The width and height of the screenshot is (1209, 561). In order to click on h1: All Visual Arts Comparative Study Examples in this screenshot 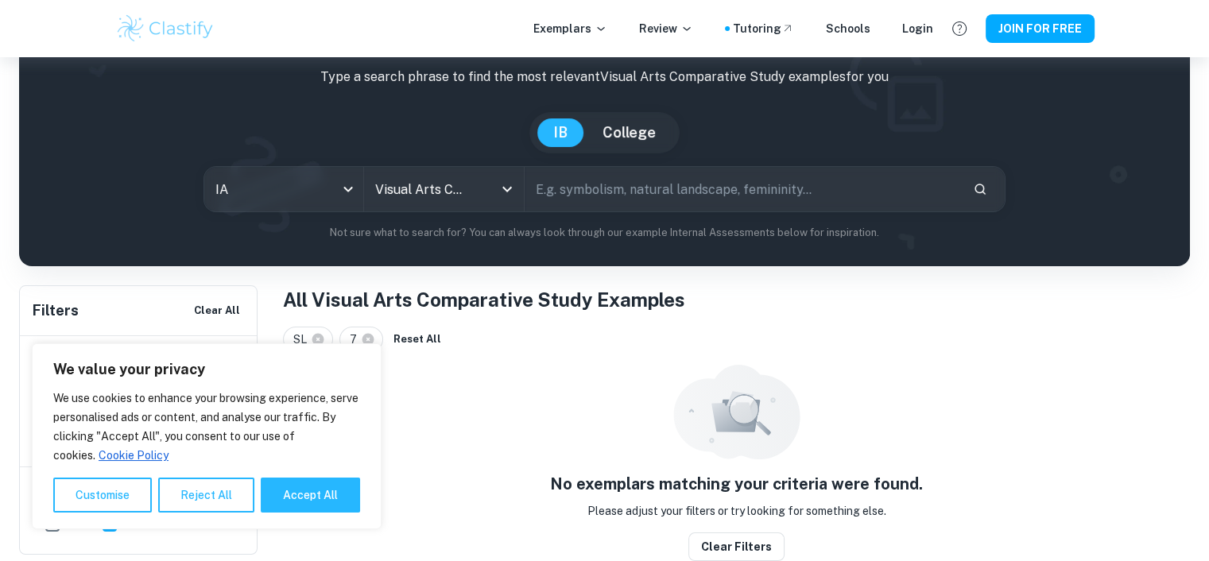, I will do `click(736, 300)`.